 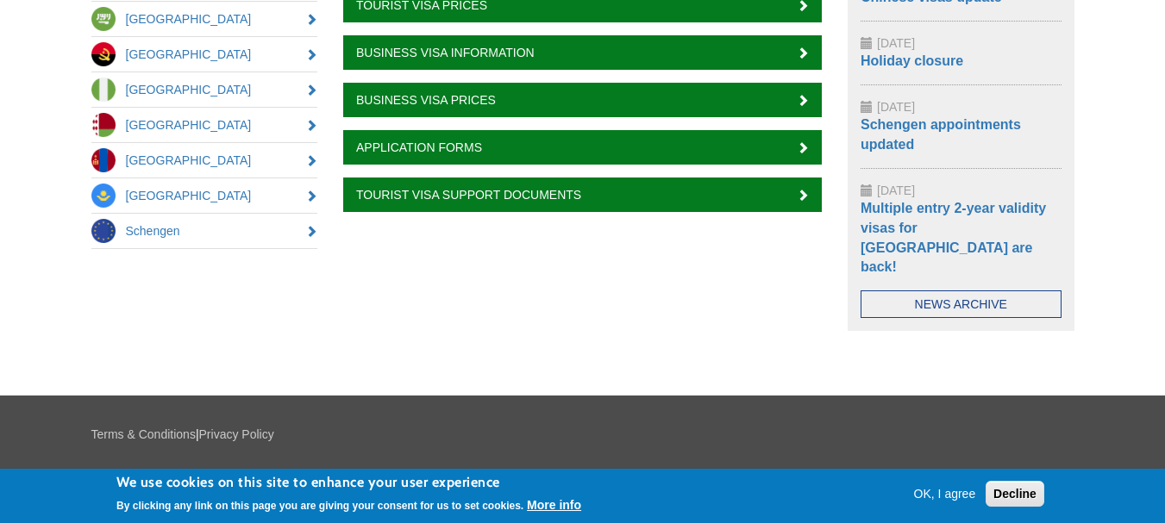 What do you see at coordinates (143, 434) in the screenshot?
I see `a: Terms & Conditions` at bounding box center [143, 434].